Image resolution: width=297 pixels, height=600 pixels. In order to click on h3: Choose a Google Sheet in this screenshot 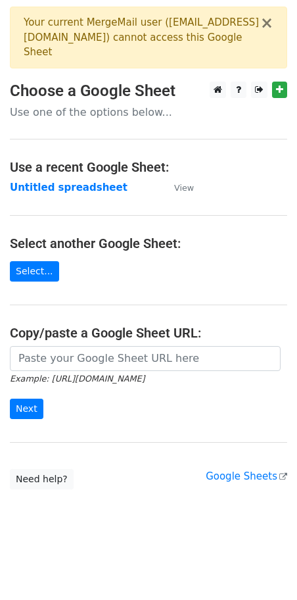, I will do `click(149, 91)`.